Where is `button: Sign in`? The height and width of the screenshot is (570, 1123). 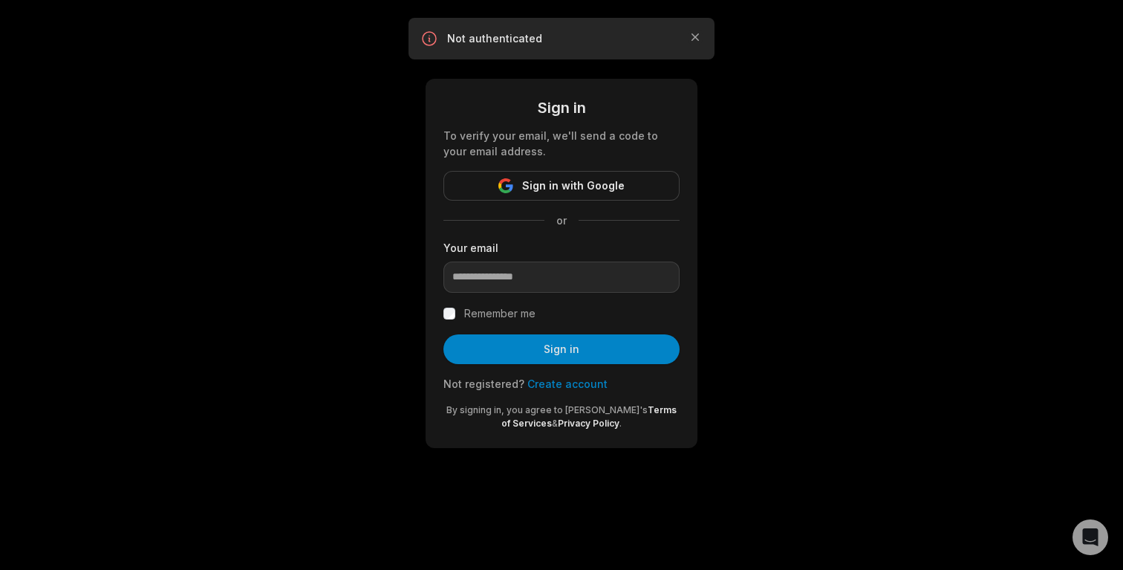 button: Sign in is located at coordinates (562, 349).